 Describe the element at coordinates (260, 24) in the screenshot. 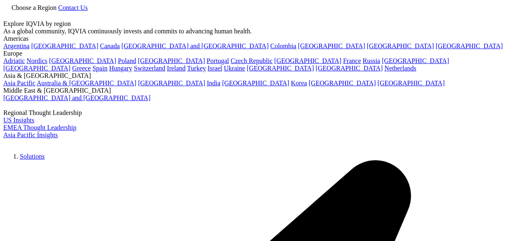

I see `div: Explore IQVIA by region` at that location.